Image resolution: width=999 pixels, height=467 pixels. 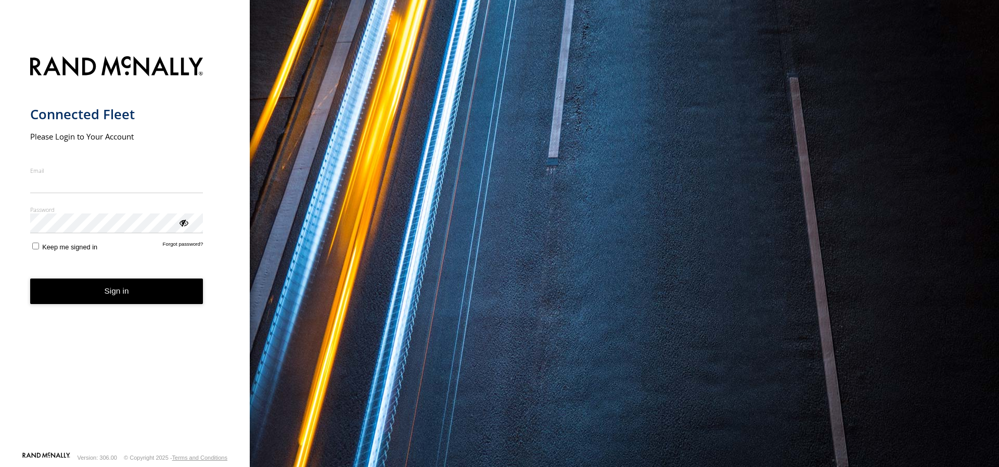 What do you see at coordinates (183, 246) in the screenshot?
I see `a: Forgot password?` at bounding box center [183, 246].